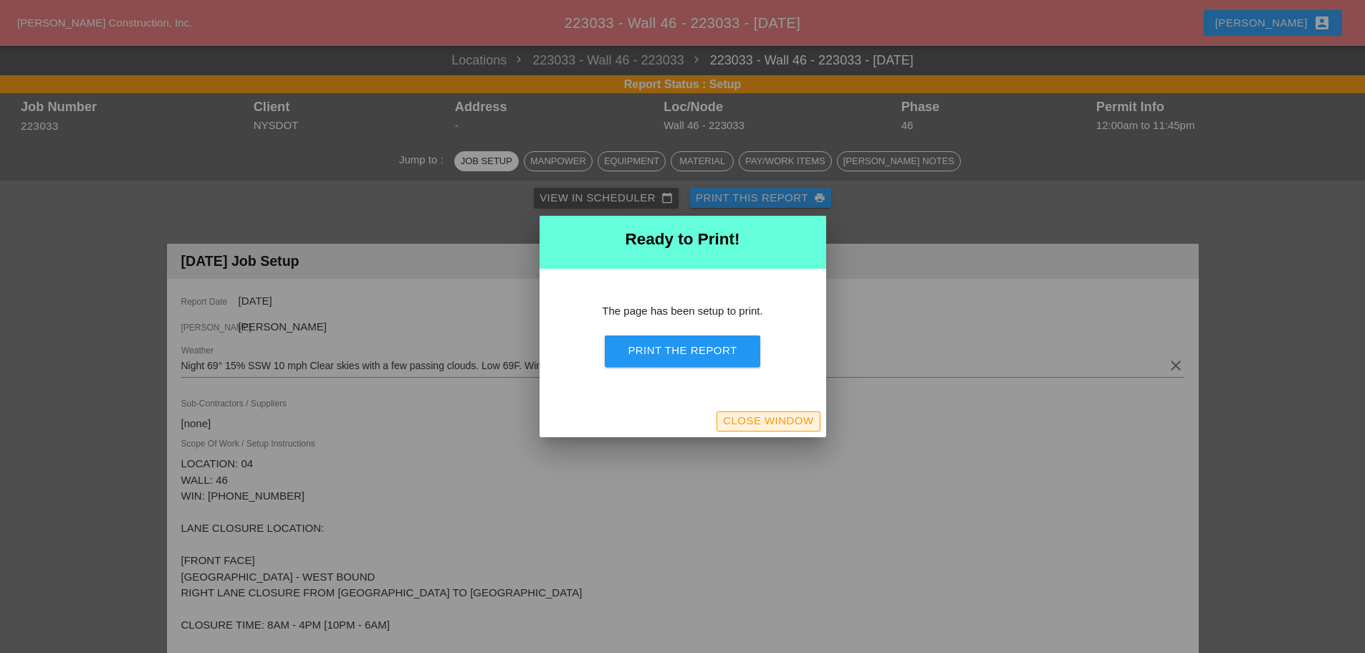 This screenshot has width=1365, height=653. What do you see at coordinates (682, 351) in the screenshot?
I see `button: Print the Report` at bounding box center [682, 351].